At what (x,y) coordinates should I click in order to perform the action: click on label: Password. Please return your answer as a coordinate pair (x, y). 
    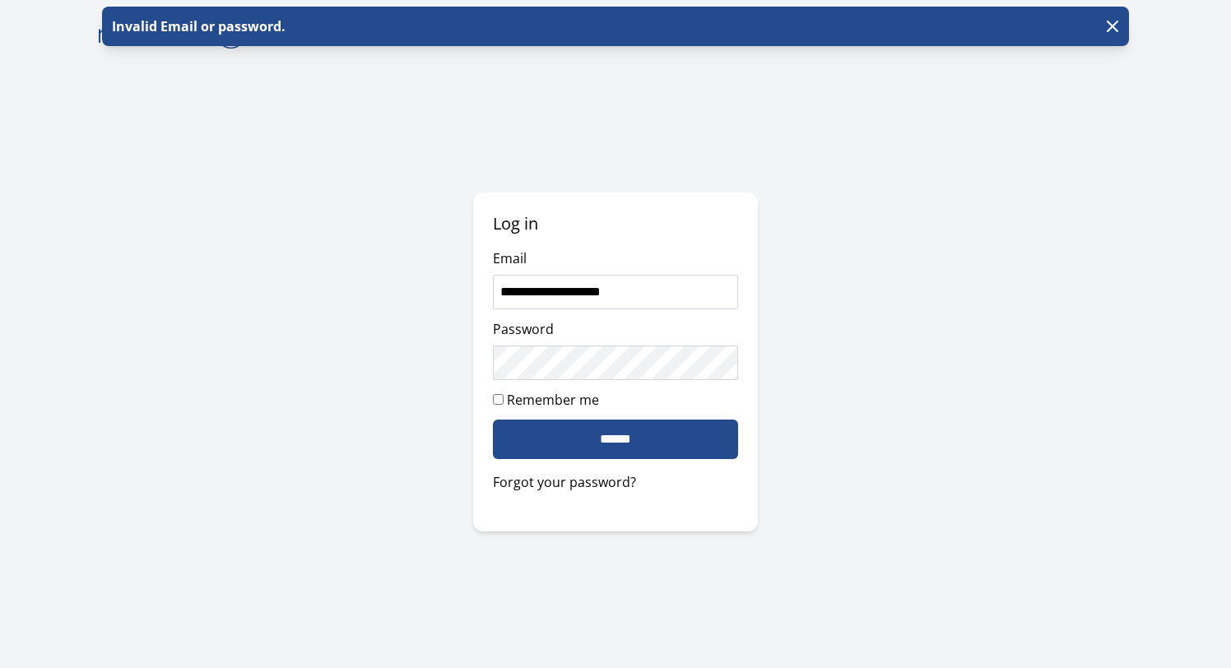
    Looking at the image, I should click on (523, 329).